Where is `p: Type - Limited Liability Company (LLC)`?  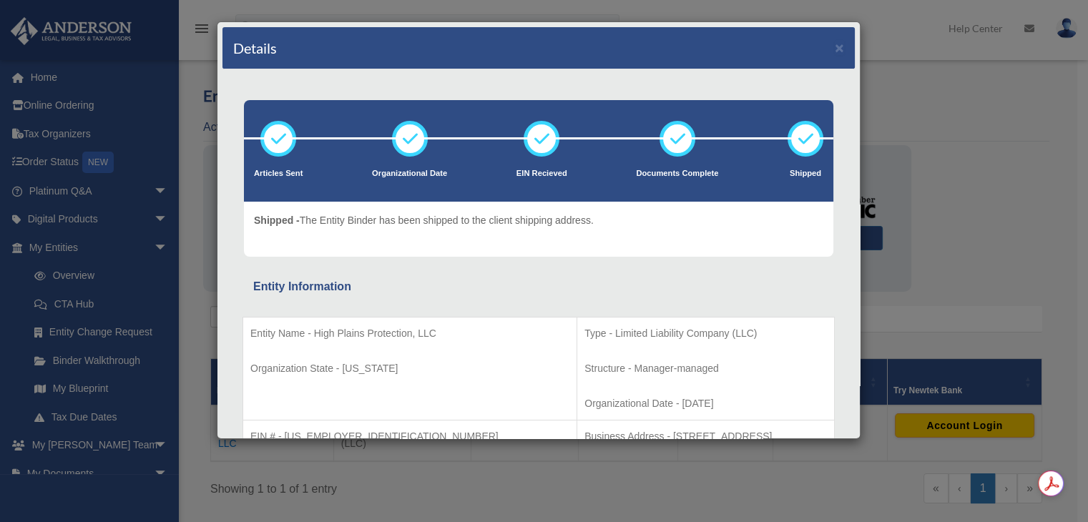 p: Type - Limited Liability Company (LLC) is located at coordinates (705, 333).